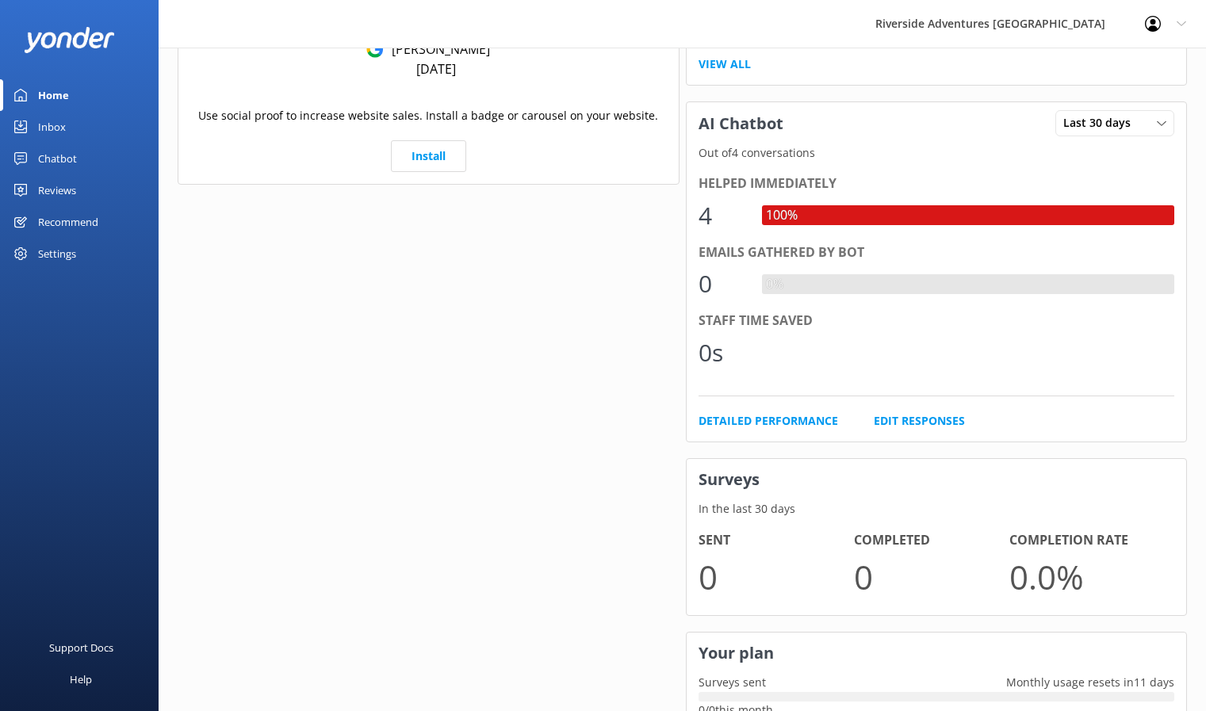 Image resolution: width=1206 pixels, height=711 pixels. Describe the element at coordinates (725, 64) in the screenshot. I see `a: View All` at that location.